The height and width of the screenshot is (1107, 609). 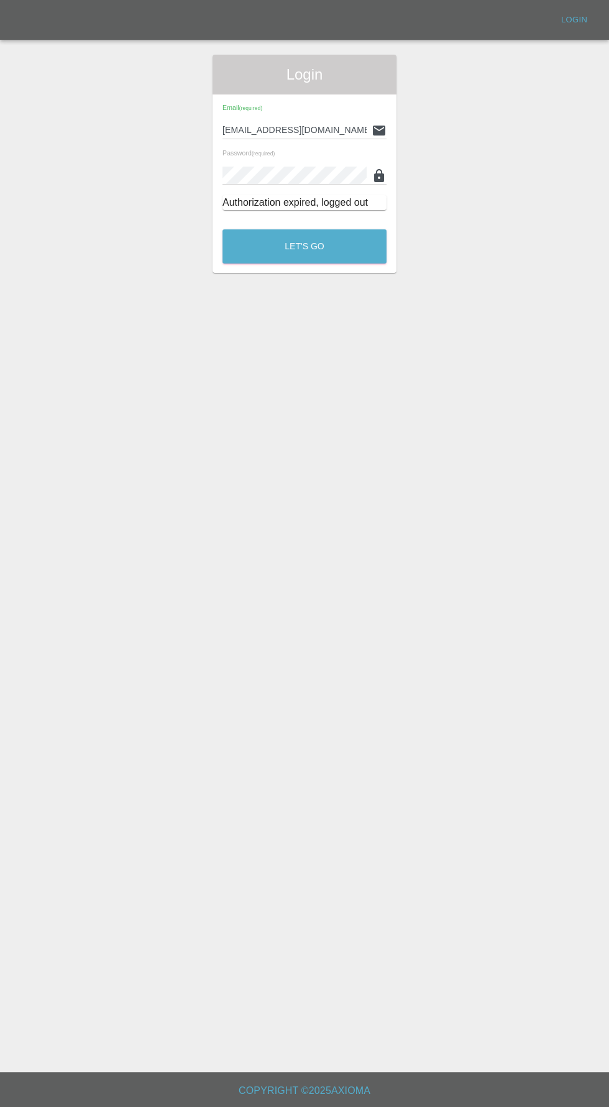 What do you see at coordinates (304, 203) in the screenshot?
I see `div: Authorization expired, logged out` at bounding box center [304, 203].